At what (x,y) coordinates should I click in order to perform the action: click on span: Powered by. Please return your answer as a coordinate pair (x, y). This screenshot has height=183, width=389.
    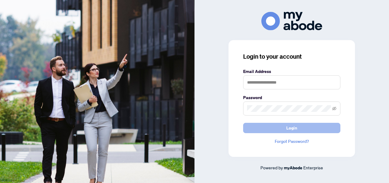
    Looking at the image, I should click on (272, 167).